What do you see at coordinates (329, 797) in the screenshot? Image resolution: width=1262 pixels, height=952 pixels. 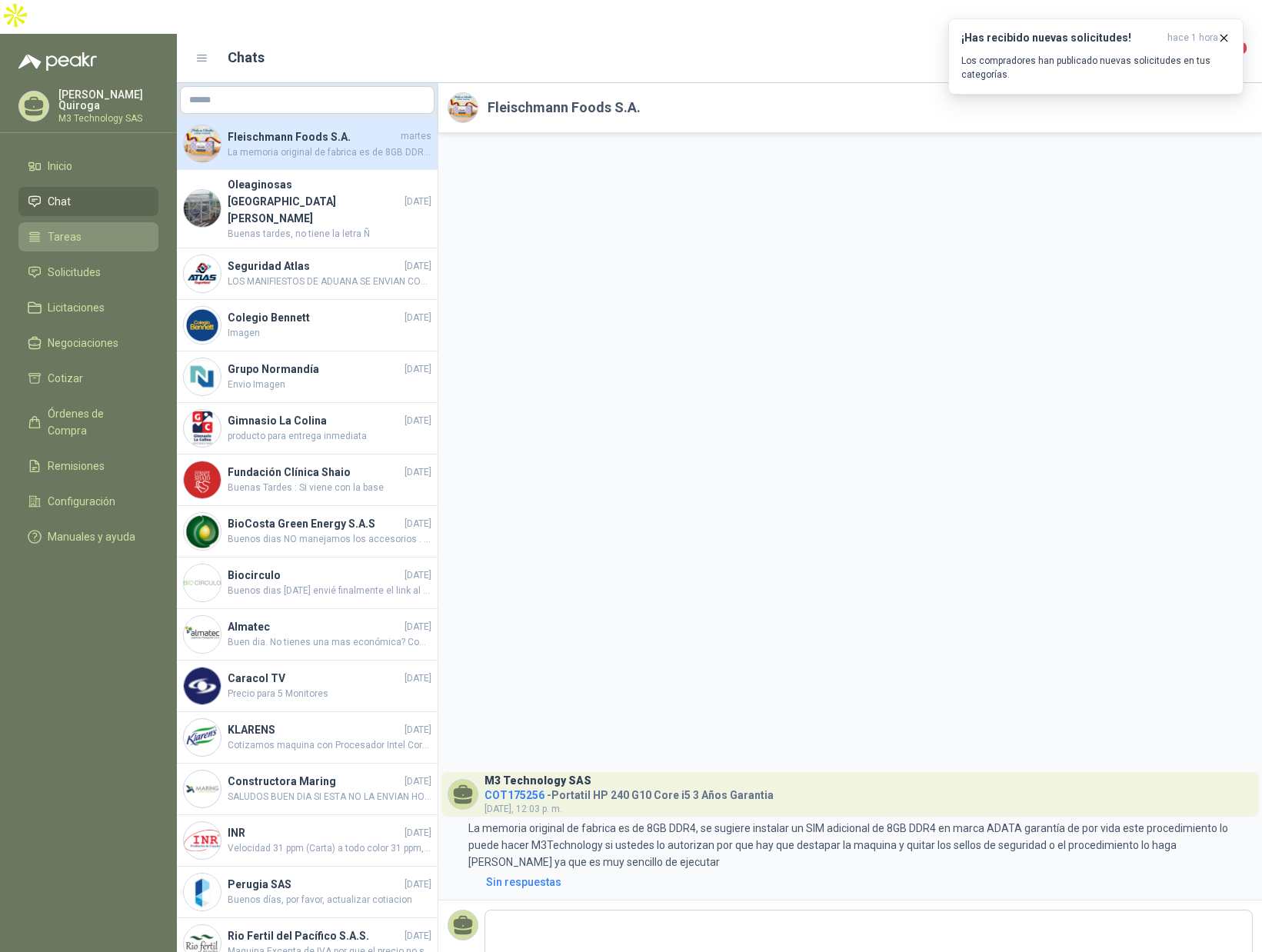 I see `span: SALUDOS BUEN DIA SI ESTA NO LA ENVIAN HOY POR FAVOR YA EL LUNES` at bounding box center [329, 797].